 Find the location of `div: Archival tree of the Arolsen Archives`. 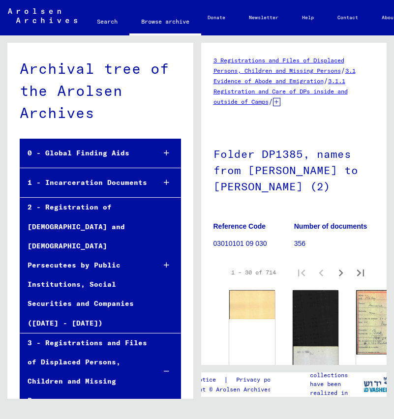

div: Archival tree of the Arolsen Archives is located at coordinates (100, 91).